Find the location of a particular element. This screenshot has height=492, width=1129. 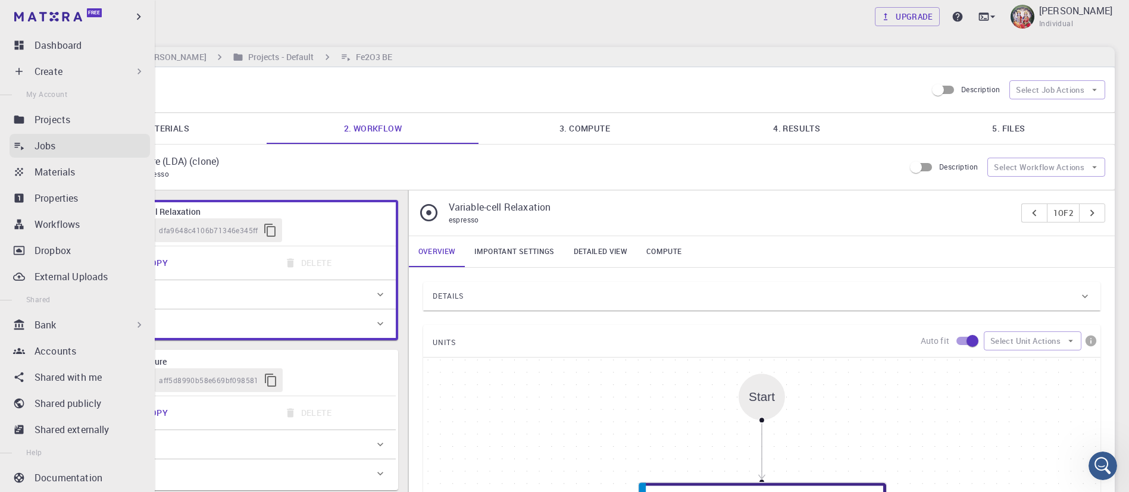

a: 2. Workflow is located at coordinates (373, 129).